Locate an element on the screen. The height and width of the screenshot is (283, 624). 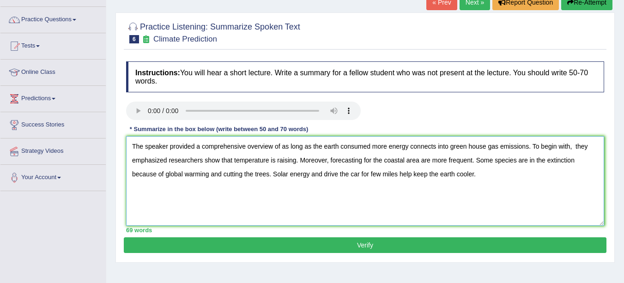
a: Practice Questions is located at coordinates (53, 18).